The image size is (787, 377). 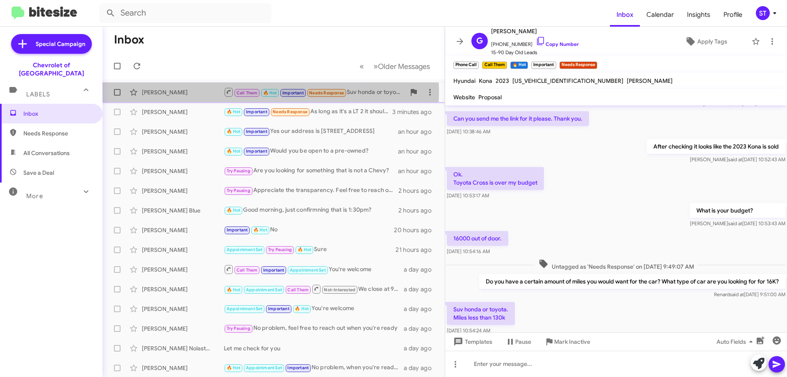 What do you see at coordinates (737, 210) in the screenshot?
I see `p: What is your budget?` at bounding box center [737, 210].